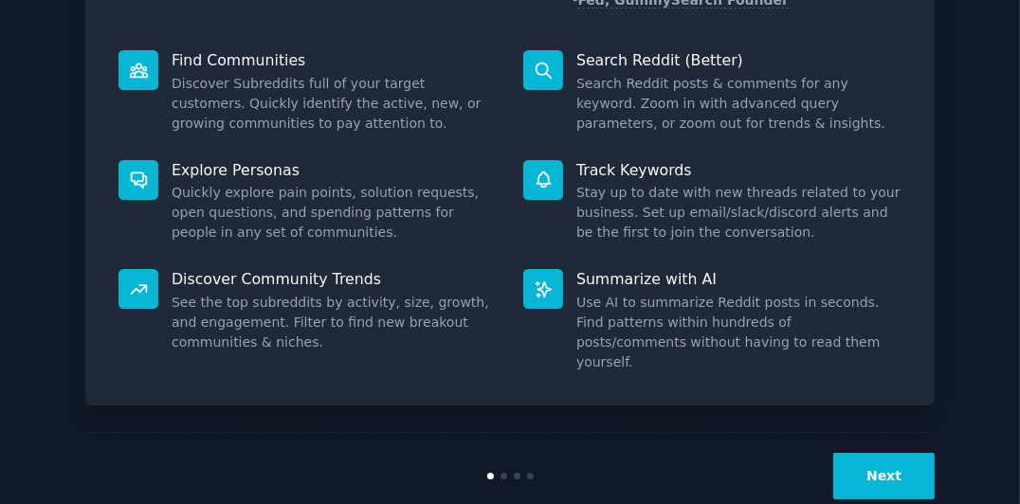 The image size is (1020, 504). Describe the element at coordinates (738, 60) in the screenshot. I see `p: Search Reddit (Better)` at that location.